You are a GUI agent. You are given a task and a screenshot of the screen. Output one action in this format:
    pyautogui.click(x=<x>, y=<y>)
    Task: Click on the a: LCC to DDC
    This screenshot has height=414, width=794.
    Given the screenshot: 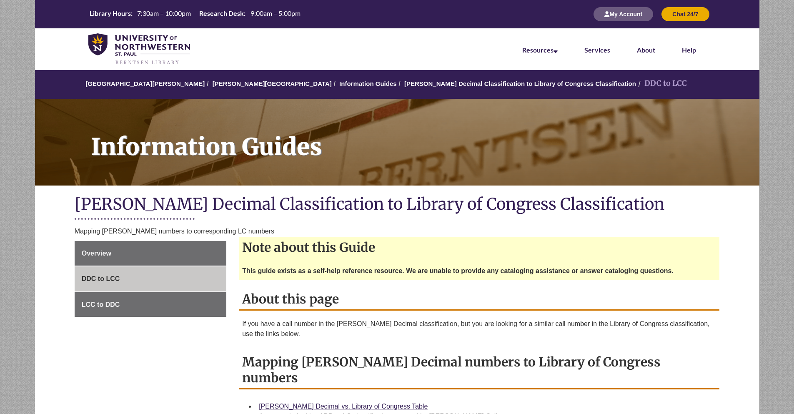 What is the action you would take?
    pyautogui.click(x=150, y=305)
    